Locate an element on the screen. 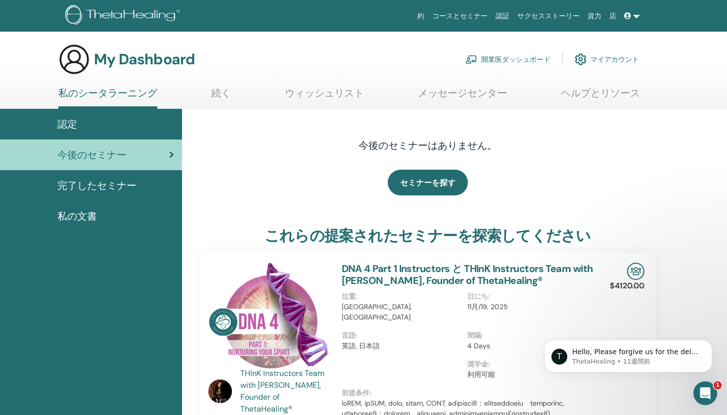  img: default.jpg is located at coordinates (220, 391).